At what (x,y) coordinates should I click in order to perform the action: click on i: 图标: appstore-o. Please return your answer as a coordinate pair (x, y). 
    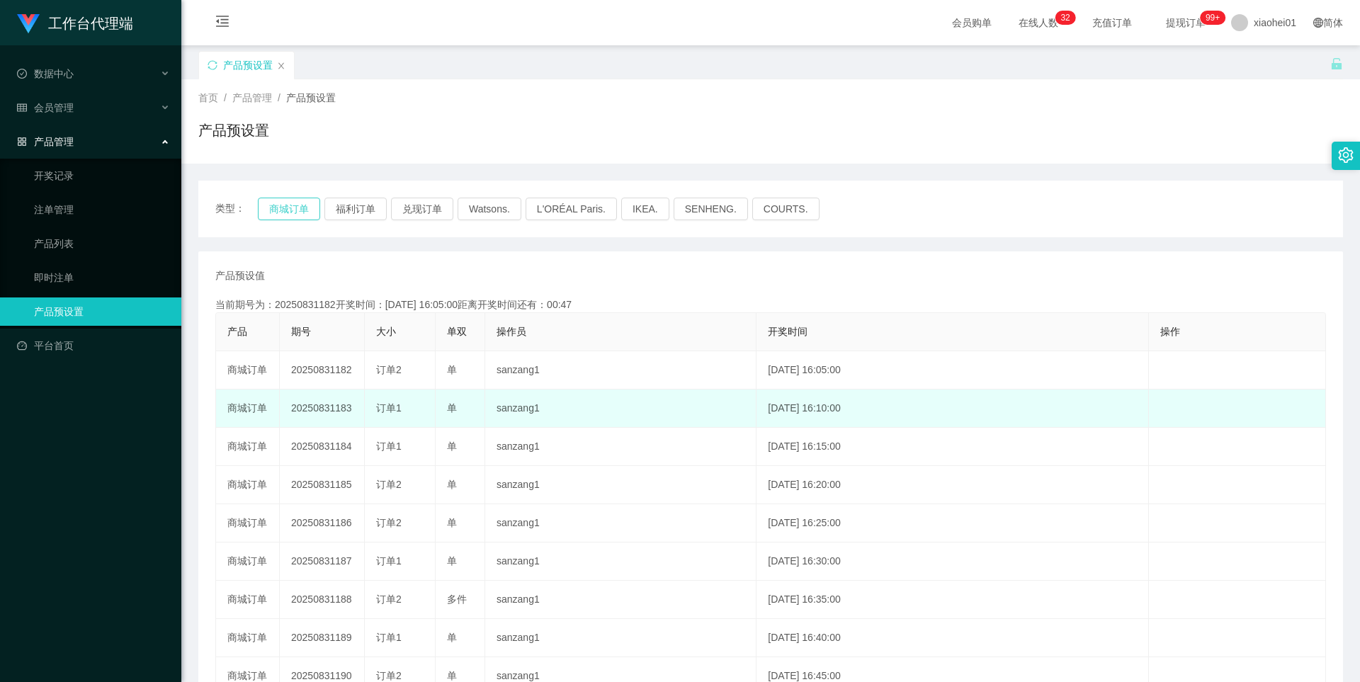
    Looking at the image, I should click on (22, 142).